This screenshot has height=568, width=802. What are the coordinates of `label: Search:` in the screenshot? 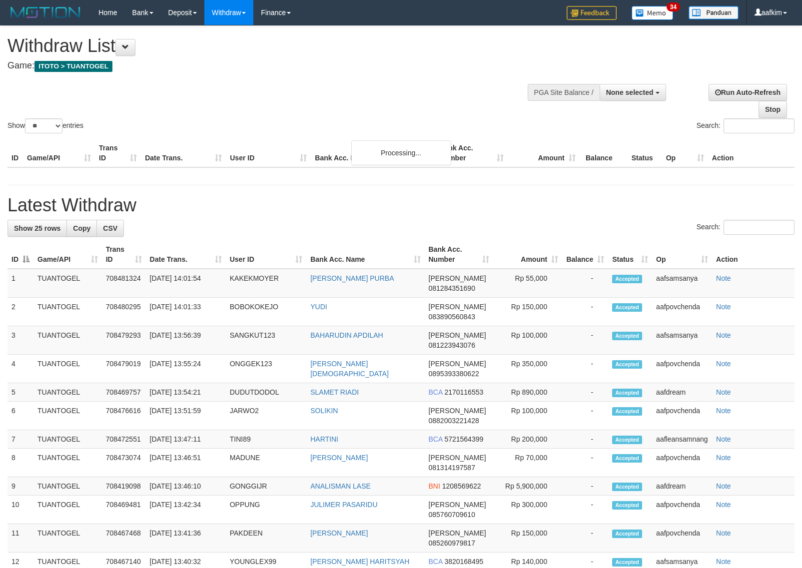 It's located at (746, 227).